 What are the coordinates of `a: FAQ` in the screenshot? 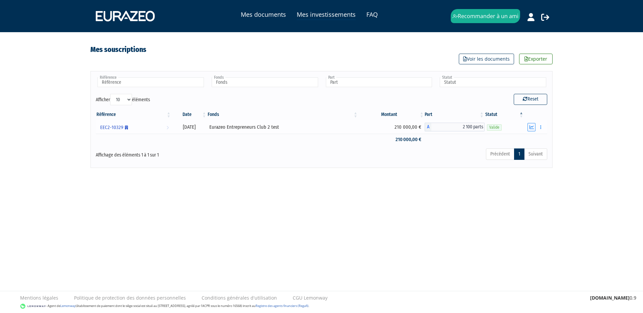 It's located at (372, 14).